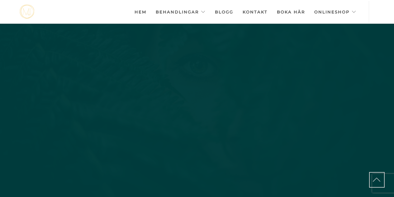  I want to click on a: Onlineshop, so click(335, 12).